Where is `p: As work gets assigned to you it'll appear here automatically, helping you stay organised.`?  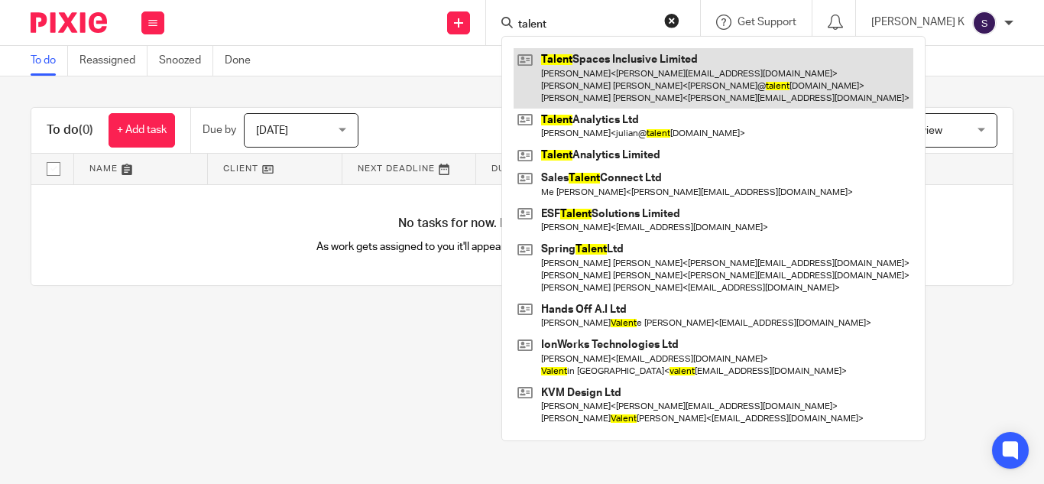 p: As work gets assigned to you it'll appear here automatically, helping you stay organised. is located at coordinates (522, 247).